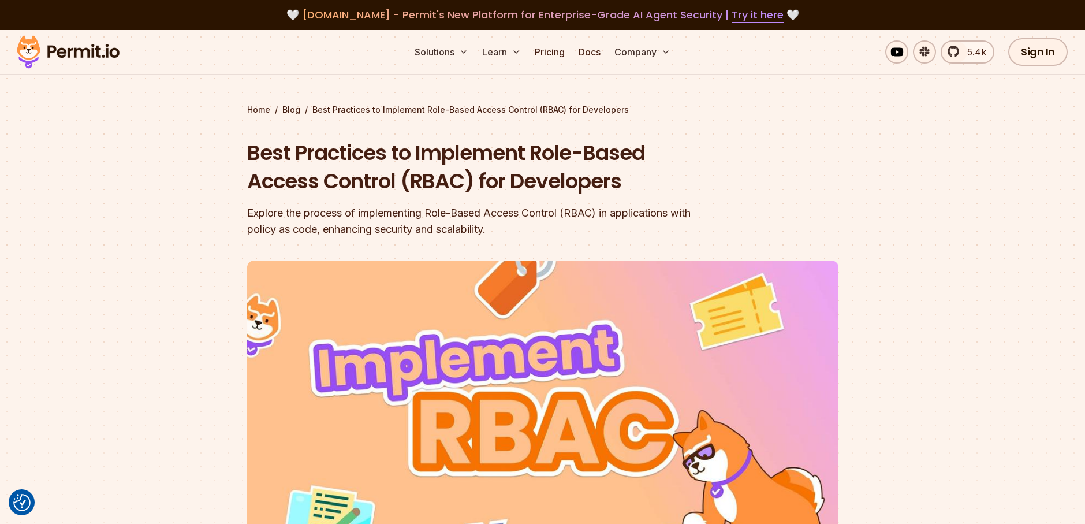  I want to click on a: Sign In, so click(1038, 52).